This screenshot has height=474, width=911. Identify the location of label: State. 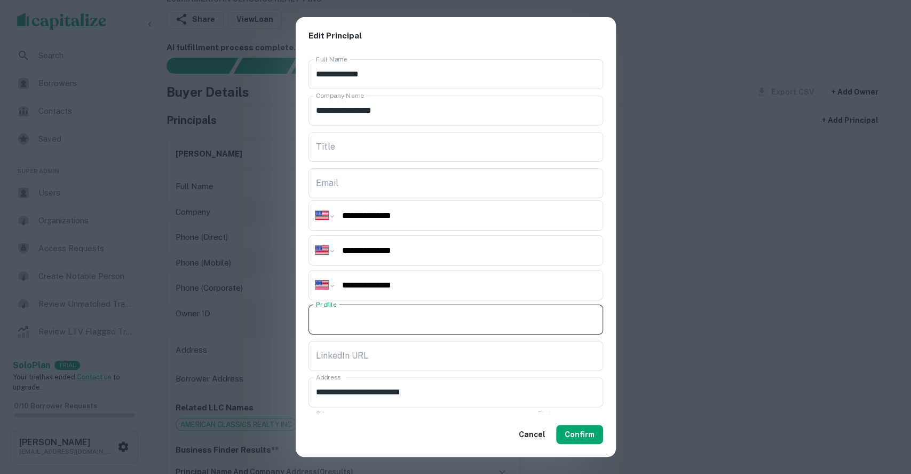
(546, 413).